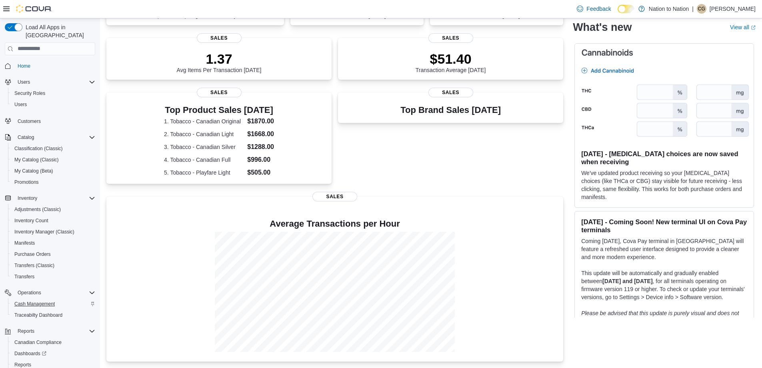  I want to click on button: Adjustments (Classic), so click(53, 209).